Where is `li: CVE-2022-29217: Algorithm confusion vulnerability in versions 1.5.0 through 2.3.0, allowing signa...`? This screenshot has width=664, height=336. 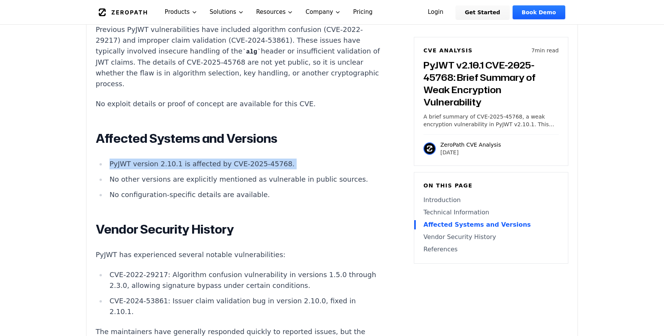 li: CVE-2022-29217: Algorithm confusion vulnerability in versions 1.5.0 through 2.3.0, allowing signa... is located at coordinates (244, 280).